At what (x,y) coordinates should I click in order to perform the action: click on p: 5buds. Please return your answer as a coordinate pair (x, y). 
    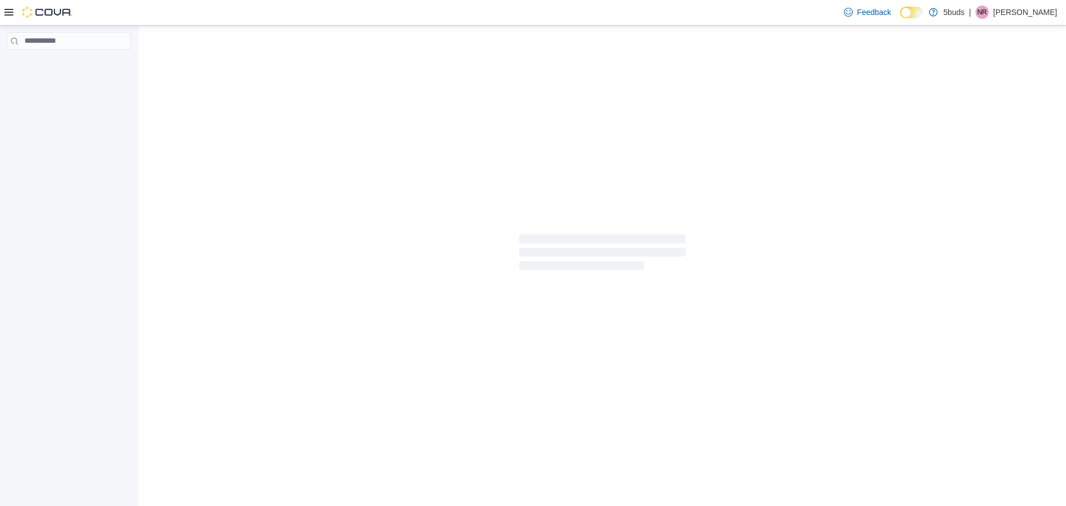
    Looking at the image, I should click on (954, 12).